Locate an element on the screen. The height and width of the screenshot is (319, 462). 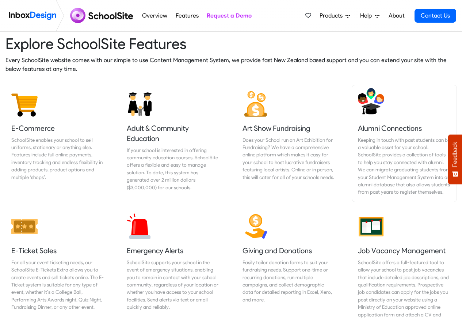
a: E-Commerce SchoolSite enables your school to sell uniforms, stationary or anything else. Features... is located at coordinates (58, 143).